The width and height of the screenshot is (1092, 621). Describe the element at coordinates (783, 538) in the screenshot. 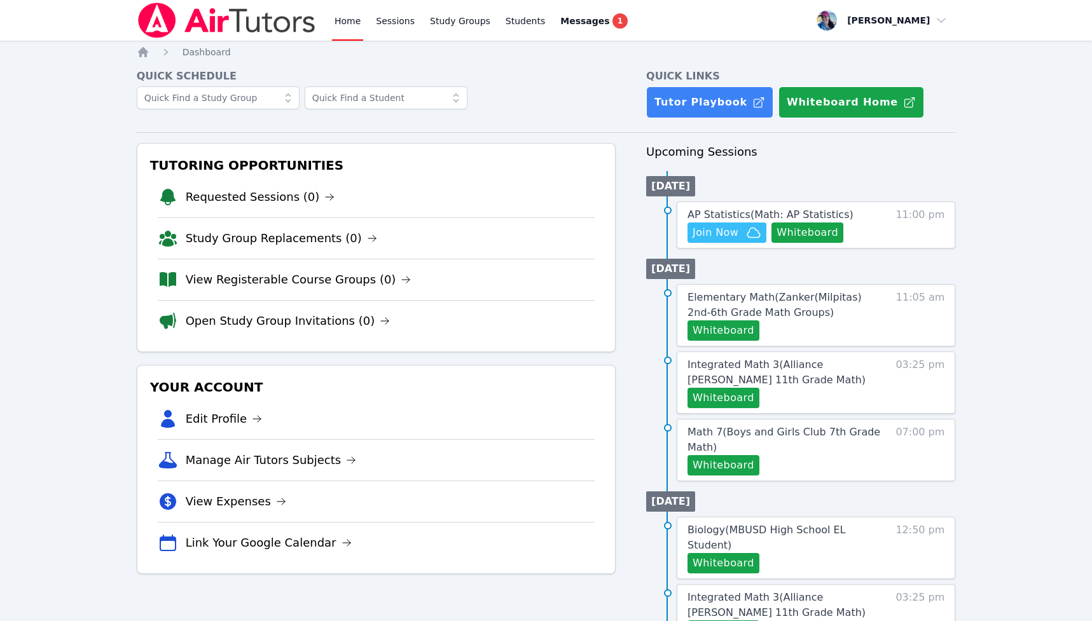

I see `a: Biology(MBUSD High School EL Student)` at that location.